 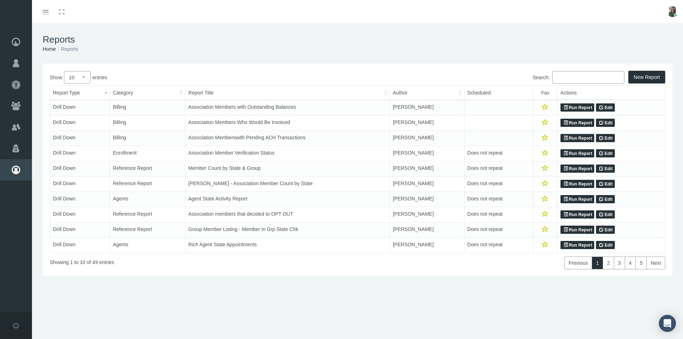 I want to click on button: New Report, so click(x=647, y=77).